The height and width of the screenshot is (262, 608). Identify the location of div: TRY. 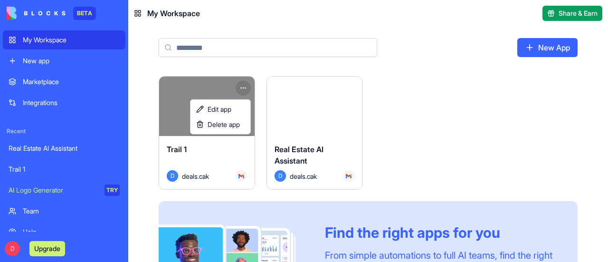
(112, 190).